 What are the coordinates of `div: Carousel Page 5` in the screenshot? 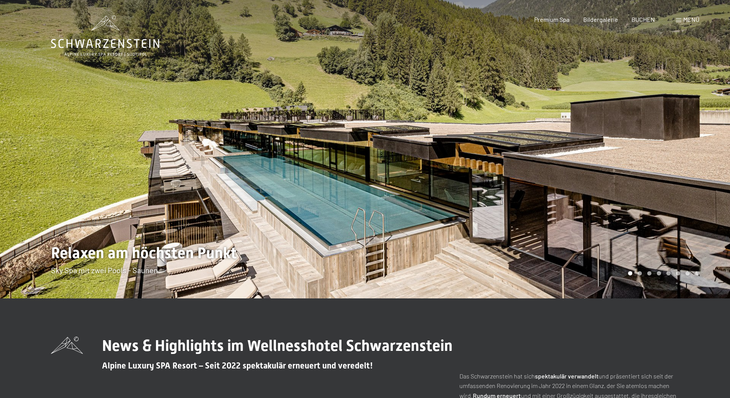 It's located at (668, 273).